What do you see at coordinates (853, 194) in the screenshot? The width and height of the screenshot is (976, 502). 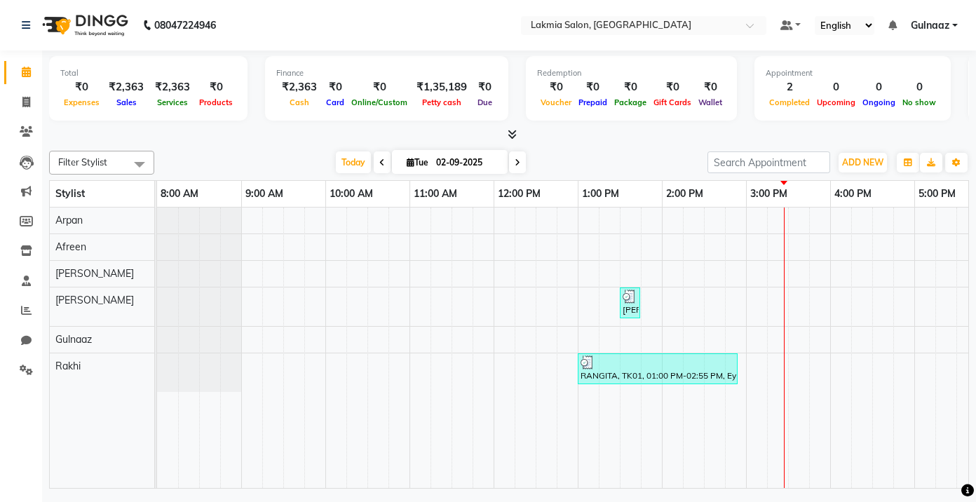 I see `a: 4:00 PM` at bounding box center [853, 194].